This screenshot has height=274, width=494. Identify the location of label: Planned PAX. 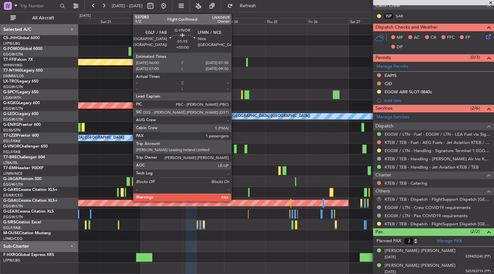
(389, 241).